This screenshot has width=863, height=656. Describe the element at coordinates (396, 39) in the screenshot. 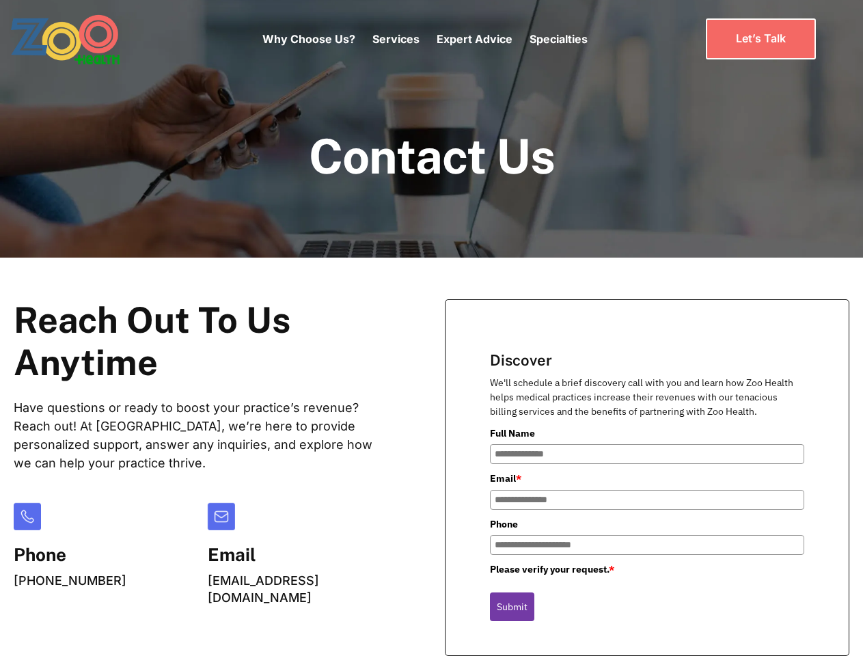

I see `div: Services` at that location.